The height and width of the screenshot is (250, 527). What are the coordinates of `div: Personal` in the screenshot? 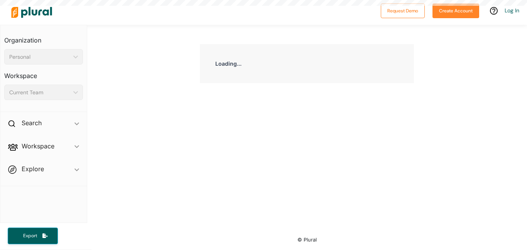 It's located at (40, 57).